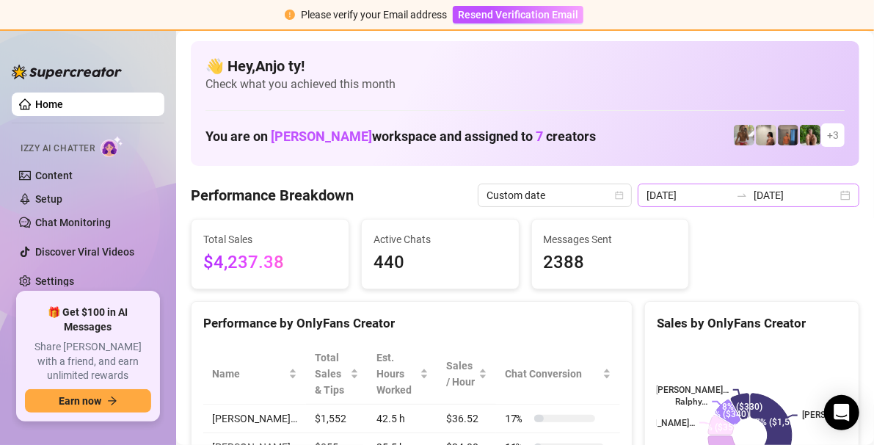  I want to click on img: Ralphy, so click(766, 135).